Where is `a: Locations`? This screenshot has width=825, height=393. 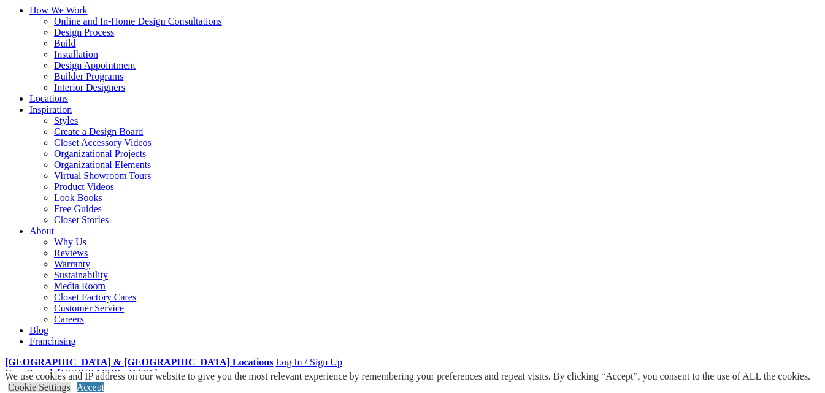 a: Locations is located at coordinates (48, 98).